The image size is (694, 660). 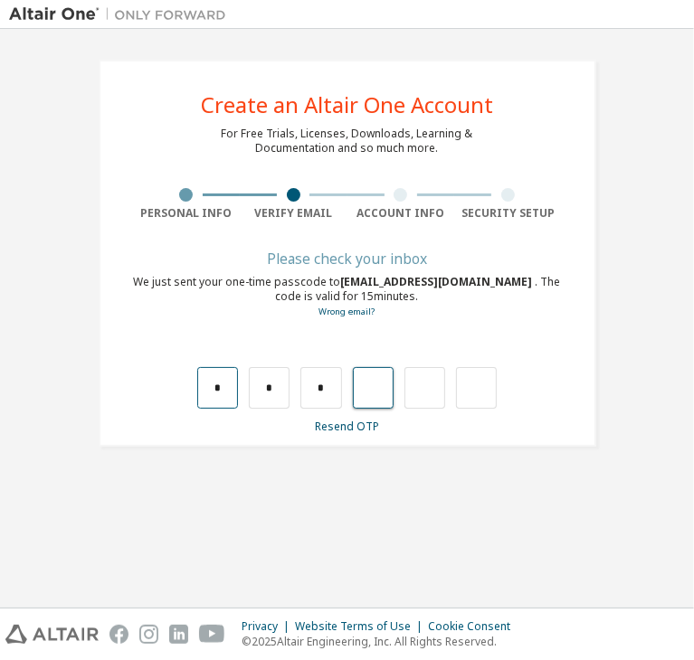 I want to click on a: Go back to the registration form, so click(x=347, y=311).